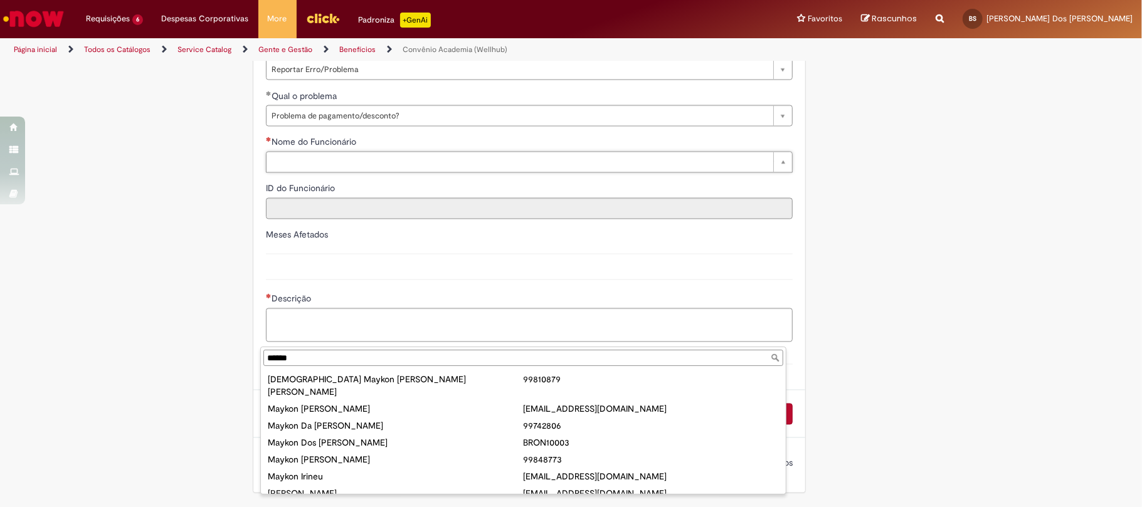  Describe the element at coordinates (651, 426) in the screenshot. I see `div: 99742806` at that location.